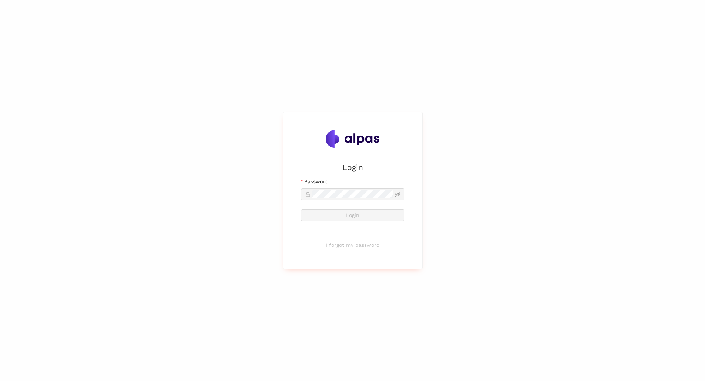 The height and width of the screenshot is (381, 705). I want to click on h2: Login, so click(353, 167).